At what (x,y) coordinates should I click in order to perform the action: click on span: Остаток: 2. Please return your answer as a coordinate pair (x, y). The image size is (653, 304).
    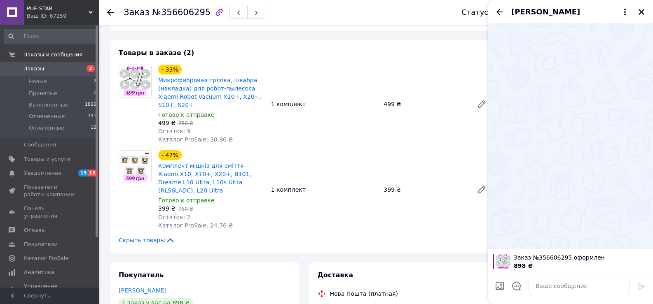
    Looking at the image, I should click on (174, 217).